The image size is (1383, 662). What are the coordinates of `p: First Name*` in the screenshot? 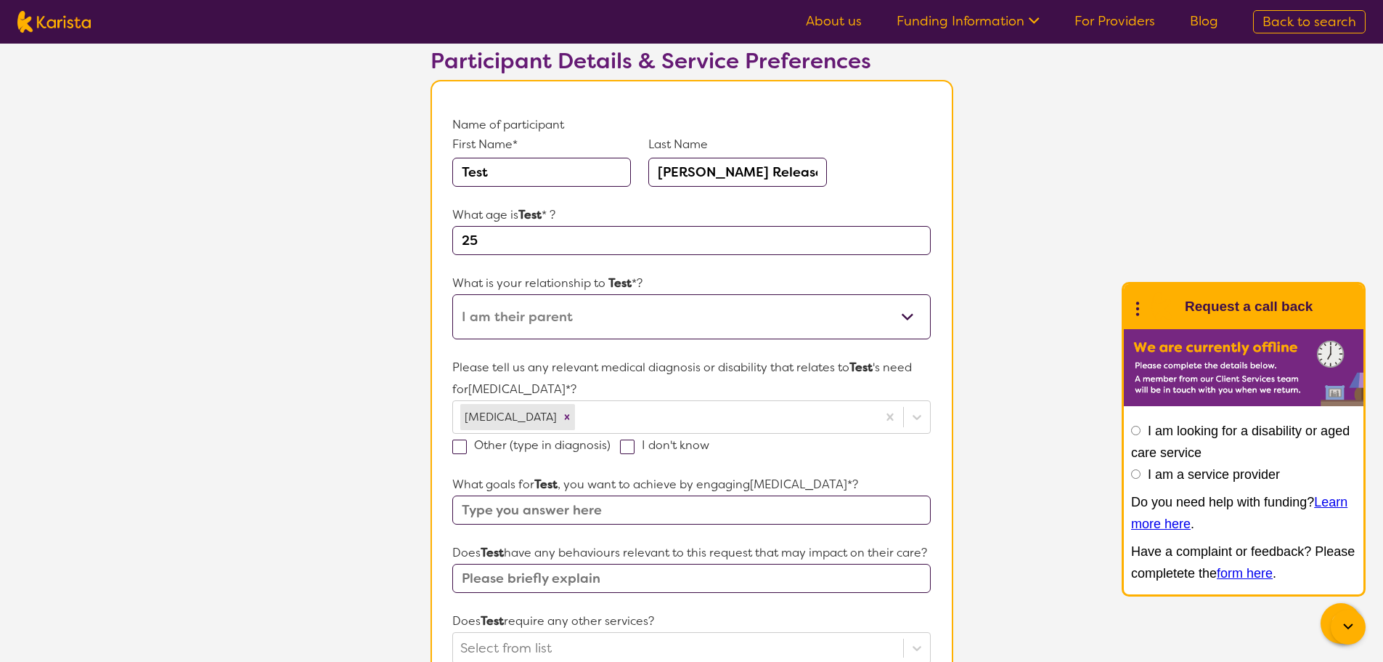 It's located at (542, 145).